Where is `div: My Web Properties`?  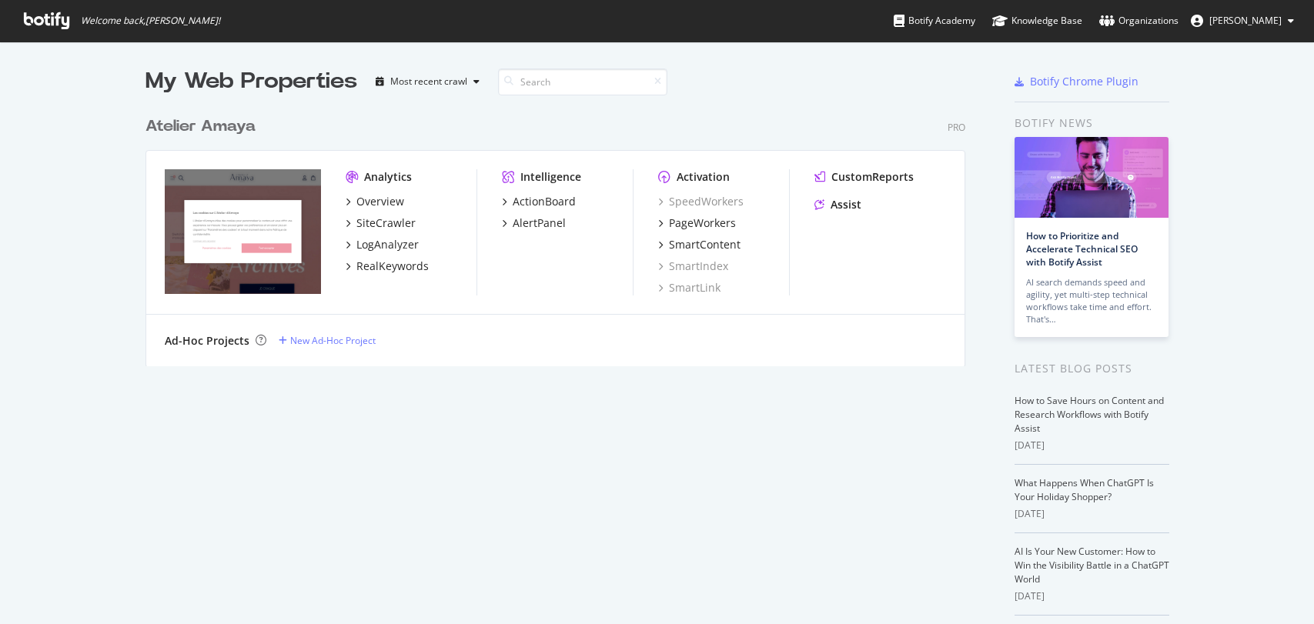 div: My Web Properties is located at coordinates (251, 82).